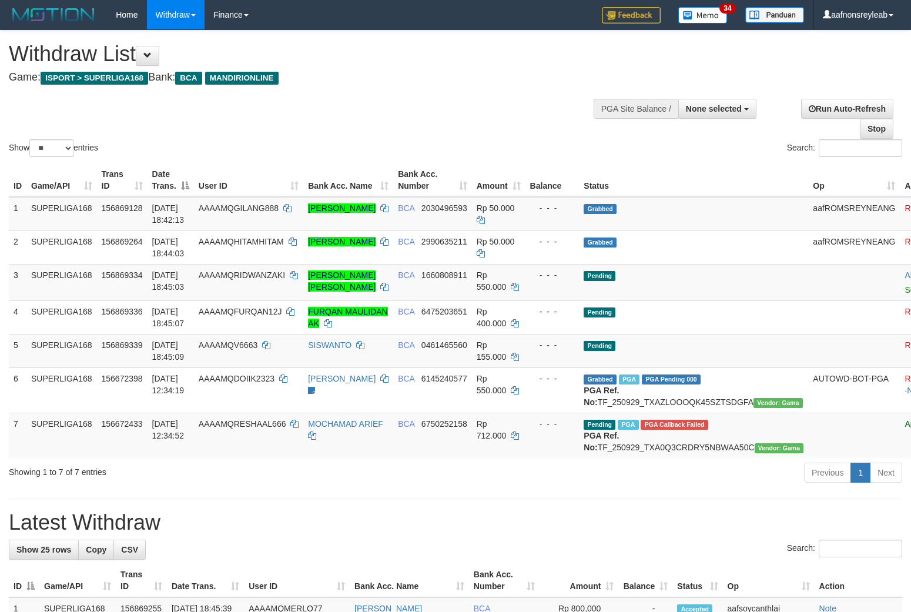 This screenshot has width=911, height=612. What do you see at coordinates (190, 470) in the screenshot?
I see `div: Showing 1 to 7 of 7 entries` at bounding box center [190, 470].